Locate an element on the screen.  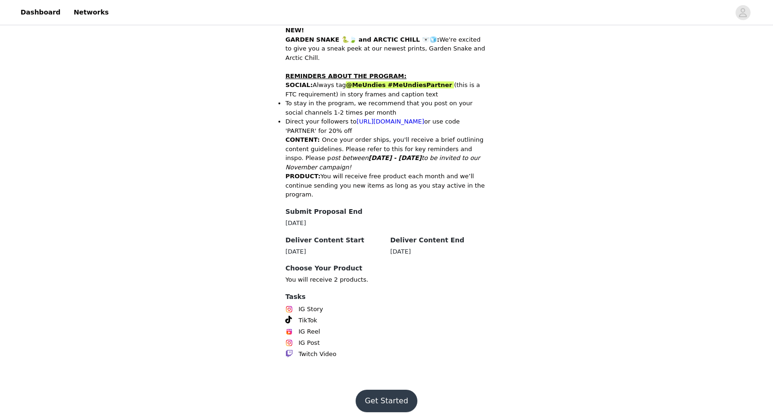
button: Get Started is located at coordinates (386, 401).